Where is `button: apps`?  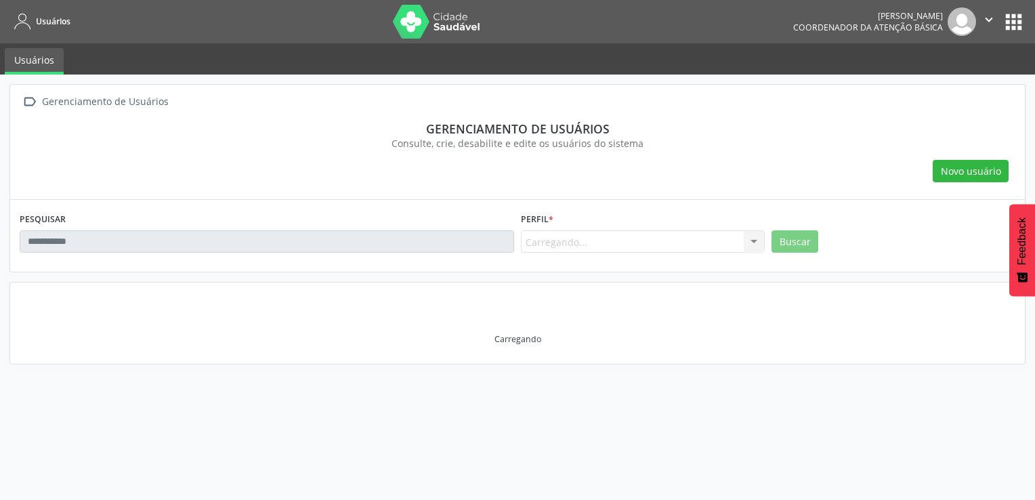 button: apps is located at coordinates (1014, 22).